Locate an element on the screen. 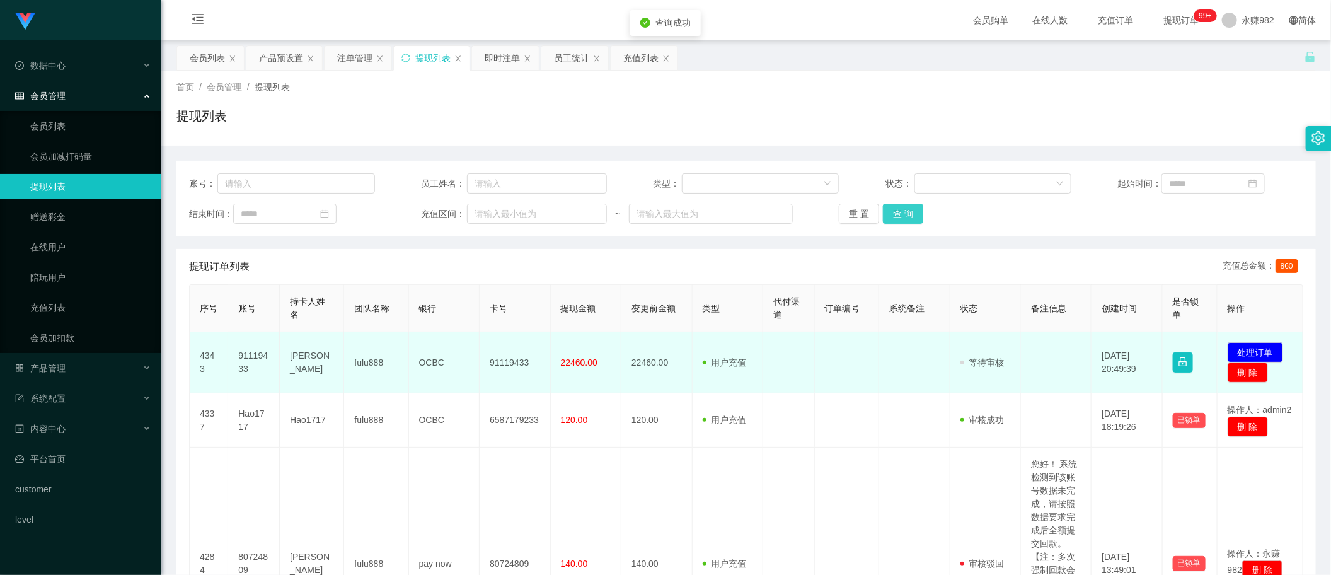 The width and height of the screenshot is (1331, 575). a: level is located at coordinates (83, 519).